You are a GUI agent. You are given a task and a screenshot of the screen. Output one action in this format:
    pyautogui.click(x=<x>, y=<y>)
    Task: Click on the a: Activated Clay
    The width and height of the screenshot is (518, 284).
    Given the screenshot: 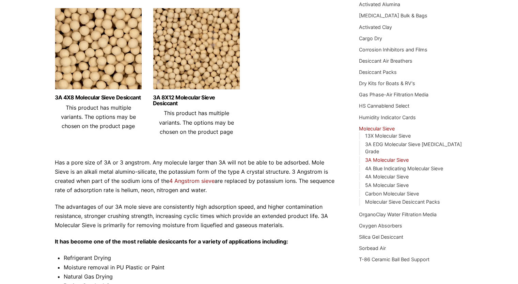 What is the action you would take?
    pyautogui.click(x=375, y=27)
    